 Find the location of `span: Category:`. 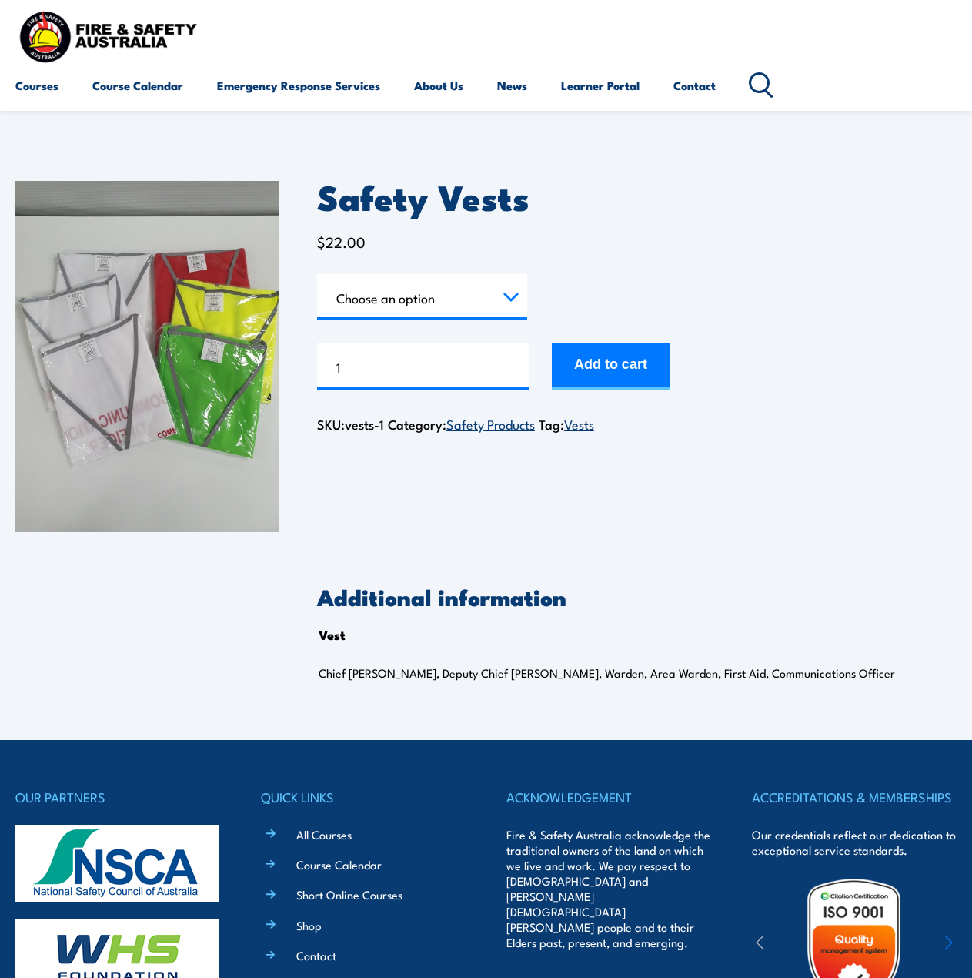

span: Category: is located at coordinates (461, 423).